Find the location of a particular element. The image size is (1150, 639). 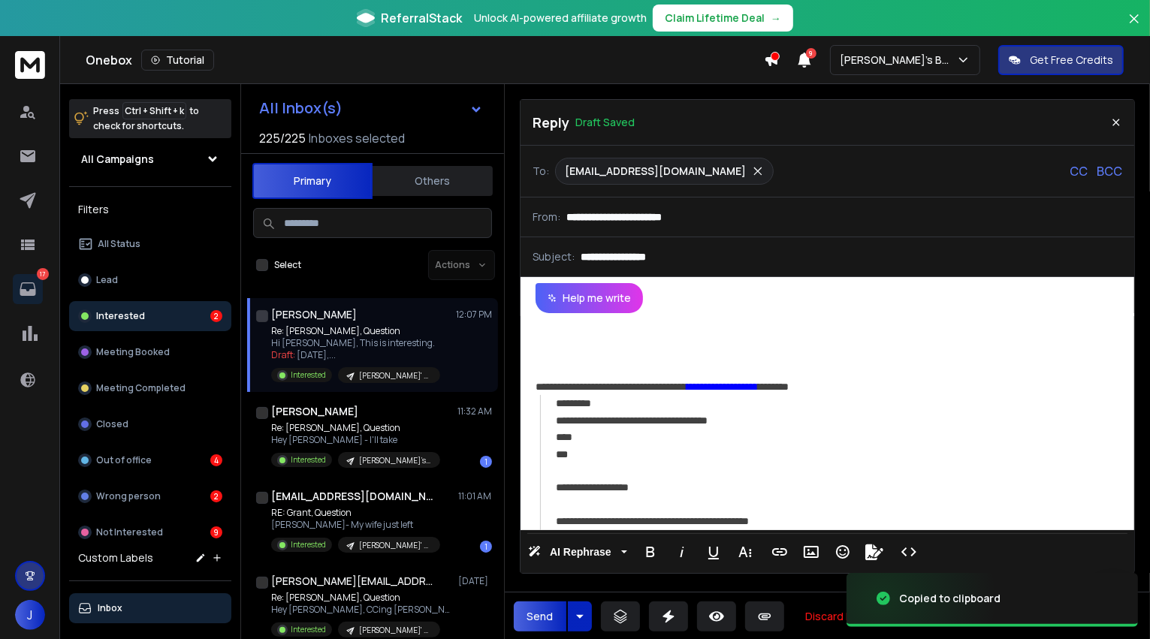

div: Copied to clipboard is located at coordinates (949, 599).